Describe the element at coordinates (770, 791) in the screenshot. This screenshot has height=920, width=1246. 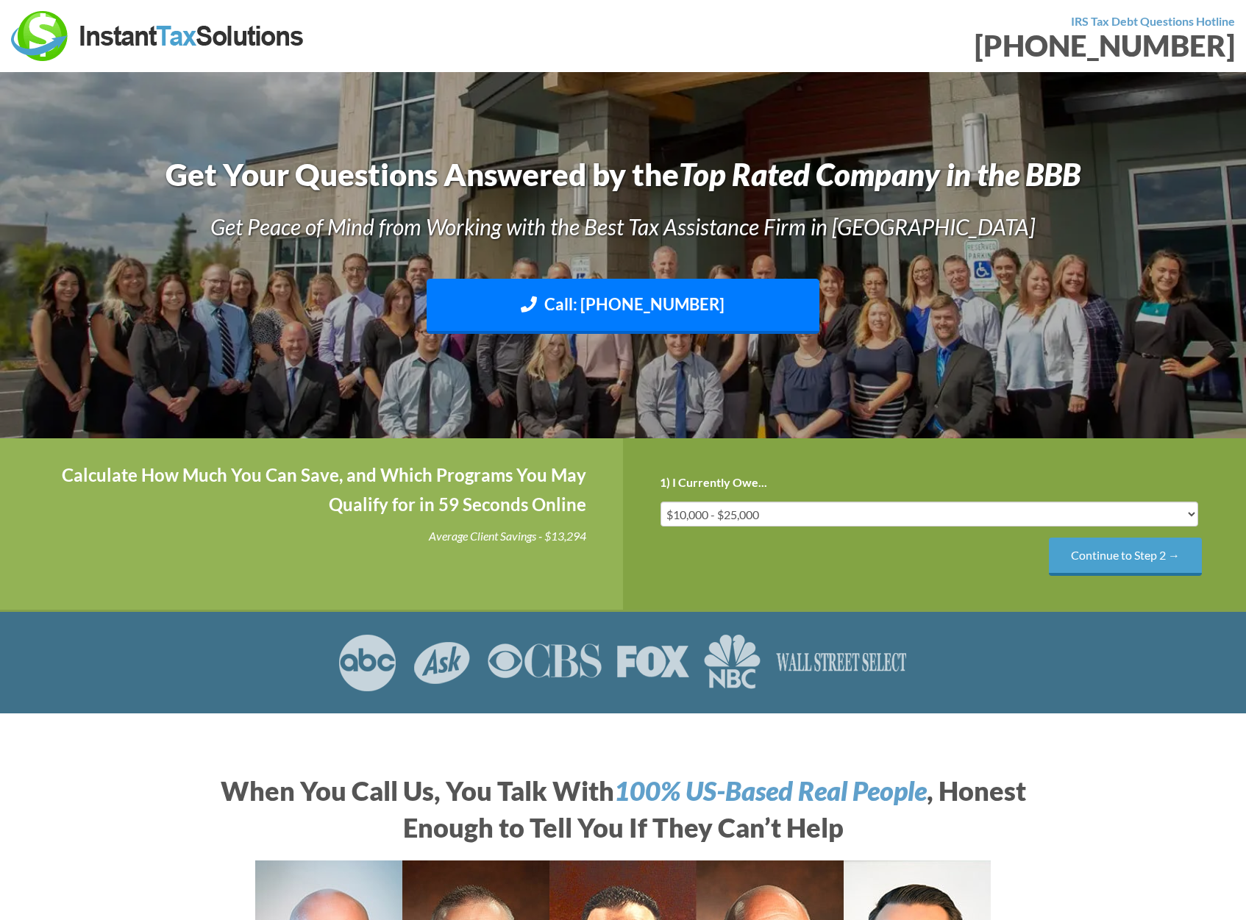
I see `i: 100% US-Based Real People` at that location.